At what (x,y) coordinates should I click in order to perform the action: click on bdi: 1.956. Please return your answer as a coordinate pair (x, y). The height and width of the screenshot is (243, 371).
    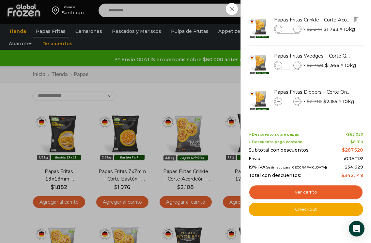
    Looking at the image, I should click on (332, 66).